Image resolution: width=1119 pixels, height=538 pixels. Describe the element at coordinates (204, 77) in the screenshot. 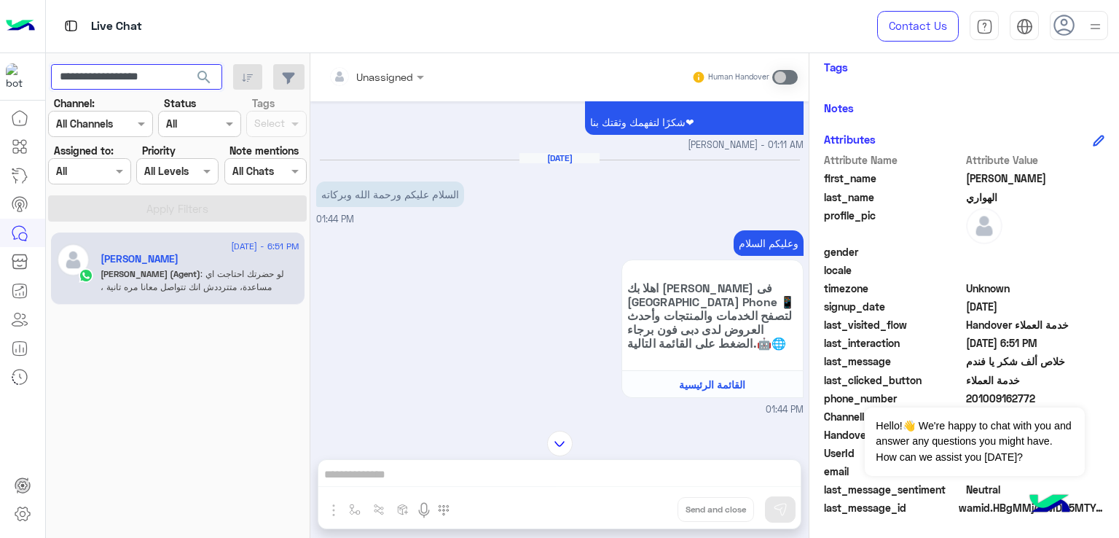

I see `span: search` at that location.